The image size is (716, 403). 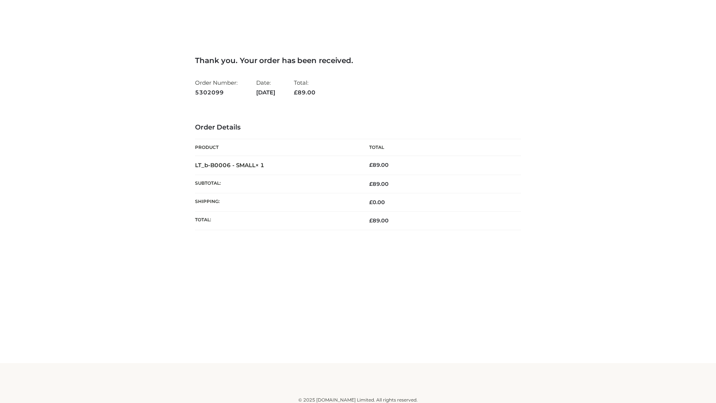 I want to click on th: Total:, so click(x=276, y=220).